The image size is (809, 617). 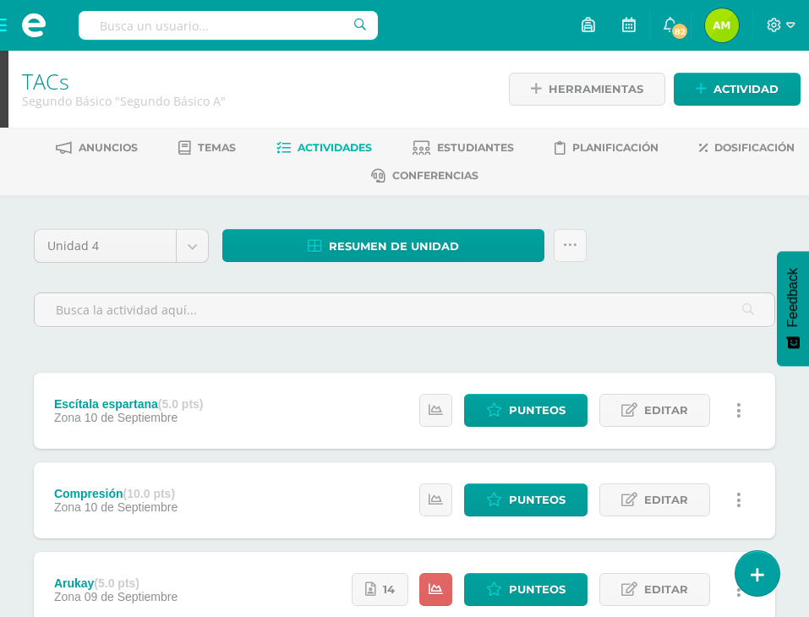 What do you see at coordinates (389, 589) in the screenshot?
I see `span: 14` at bounding box center [389, 589].